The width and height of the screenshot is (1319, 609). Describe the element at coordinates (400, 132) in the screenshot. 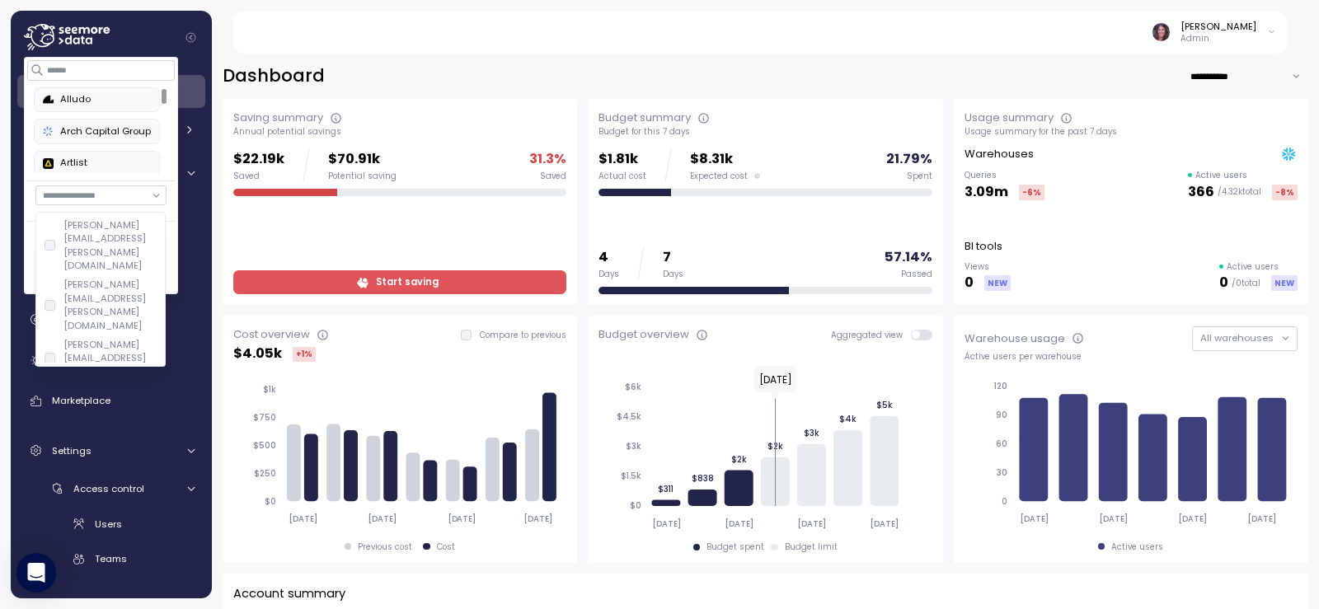

I see `div: Annual potential savings` at that location.